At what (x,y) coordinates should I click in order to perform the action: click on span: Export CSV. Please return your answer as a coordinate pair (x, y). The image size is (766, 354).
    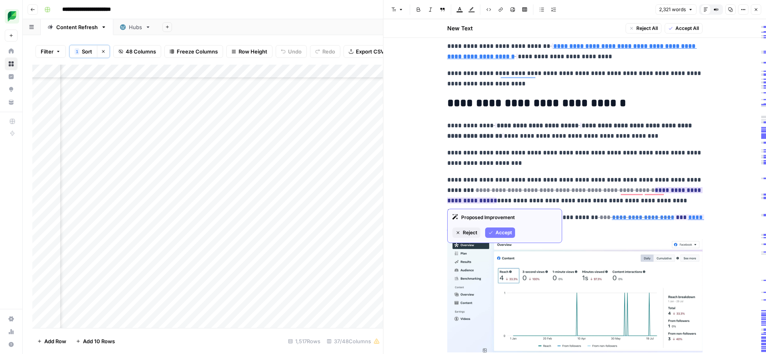
    Looking at the image, I should click on (370, 51).